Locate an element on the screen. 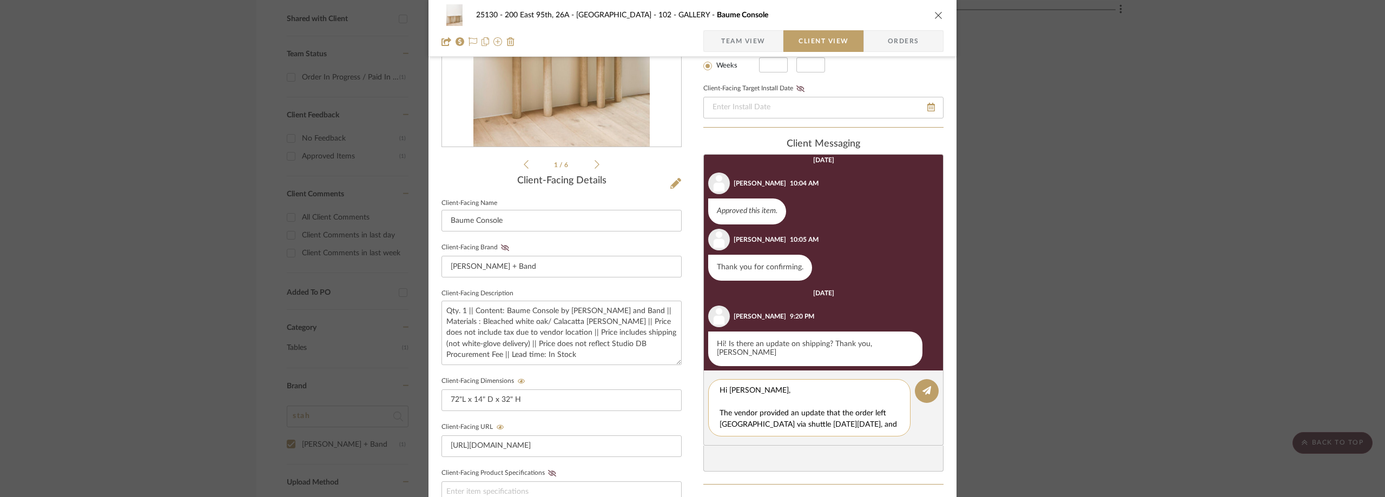 The height and width of the screenshot is (497, 1385). input: Enter Install Date is located at coordinates (823, 108).